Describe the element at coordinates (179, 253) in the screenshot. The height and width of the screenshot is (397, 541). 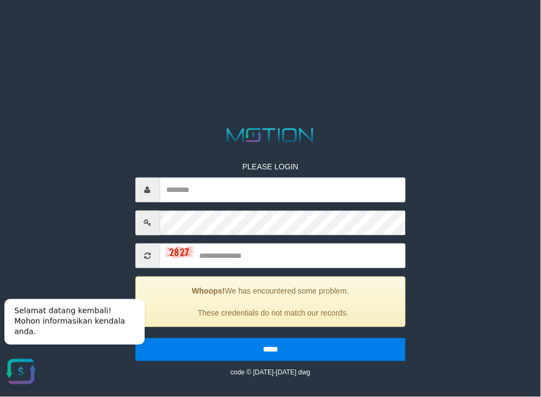
I see `img: captcha` at that location.